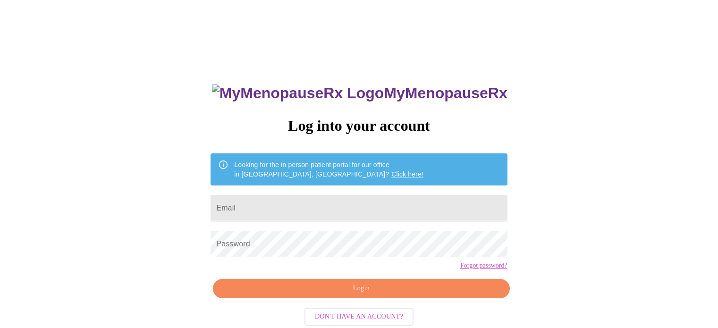 The width and height of the screenshot is (718, 328). I want to click on button: Login, so click(361, 288).